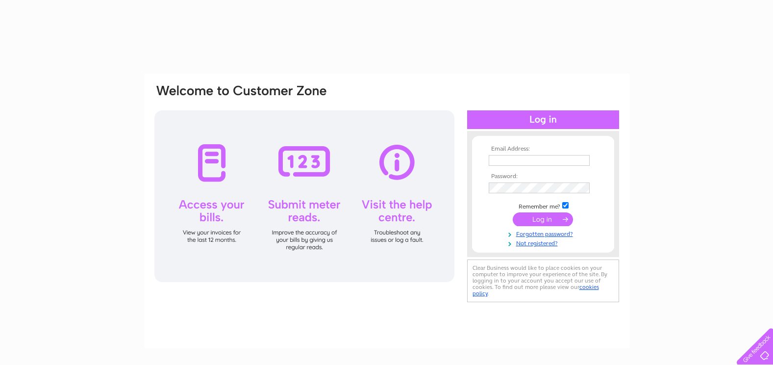 Image resolution: width=773 pixels, height=365 pixels. What do you see at coordinates (543, 176) in the screenshot?
I see `th: Password:` at bounding box center [543, 176].